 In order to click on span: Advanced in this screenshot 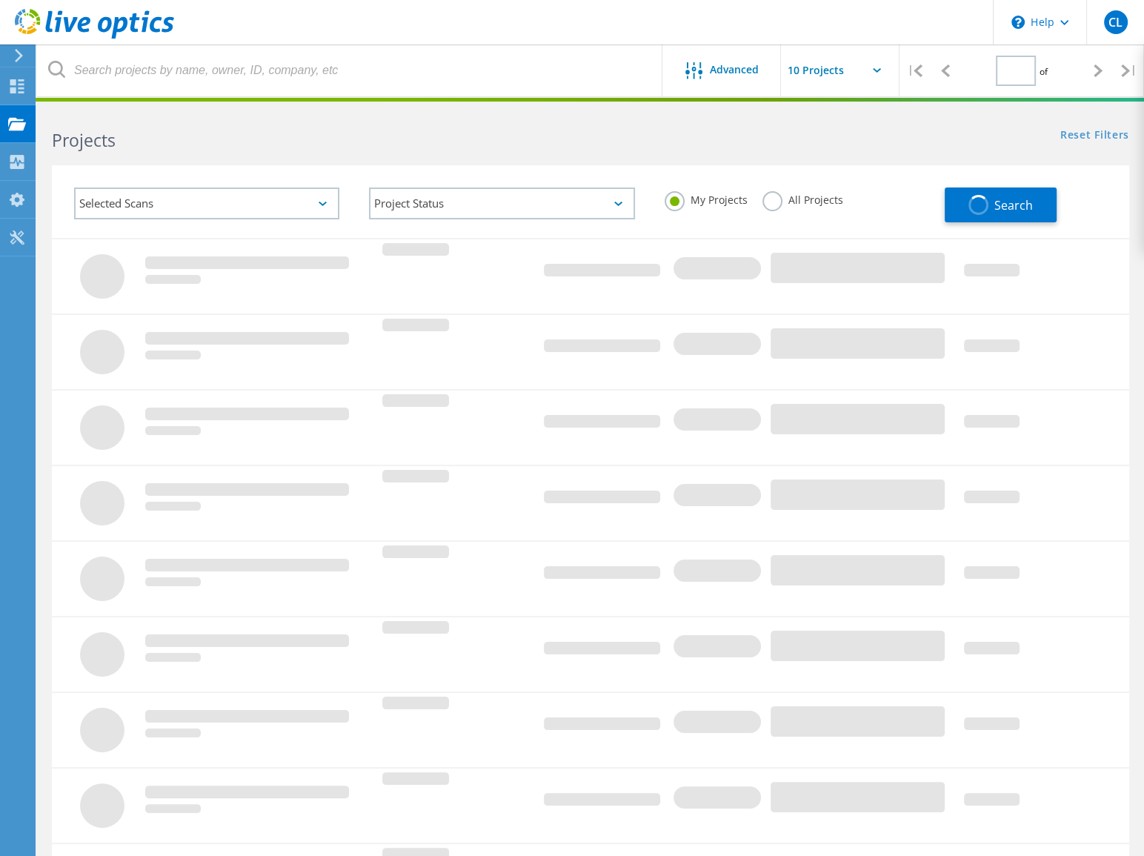, I will do `click(734, 70)`.